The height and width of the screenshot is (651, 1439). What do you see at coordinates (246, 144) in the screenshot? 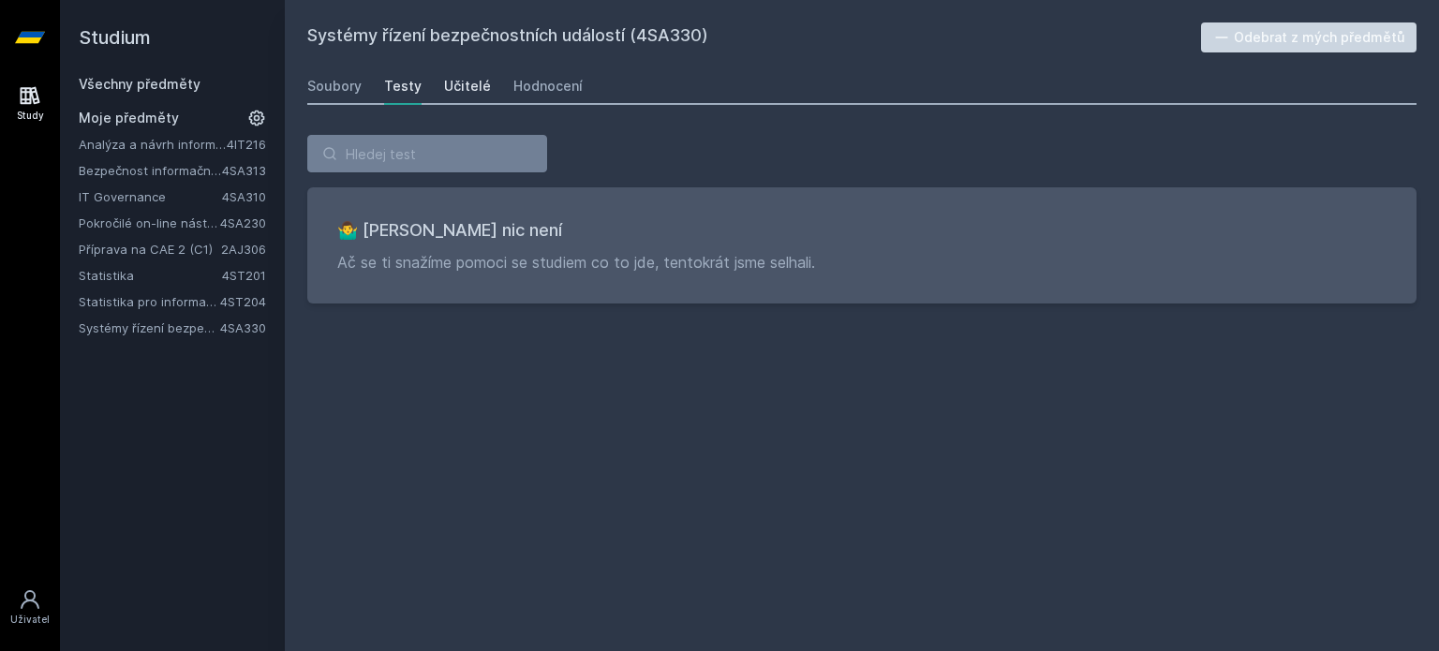
I see `a: 4IT216` at bounding box center [246, 144].